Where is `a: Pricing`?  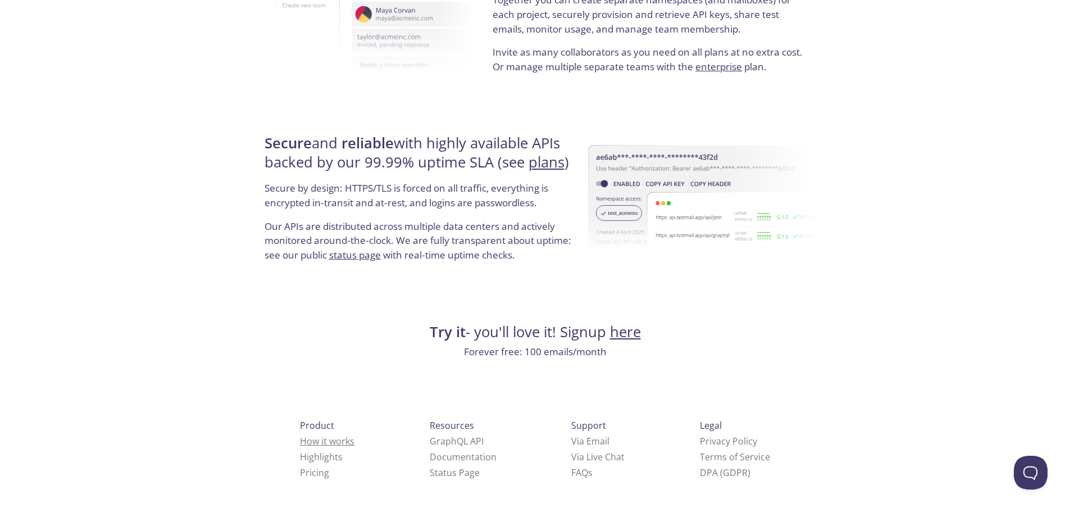
a: Pricing is located at coordinates (315, 472).